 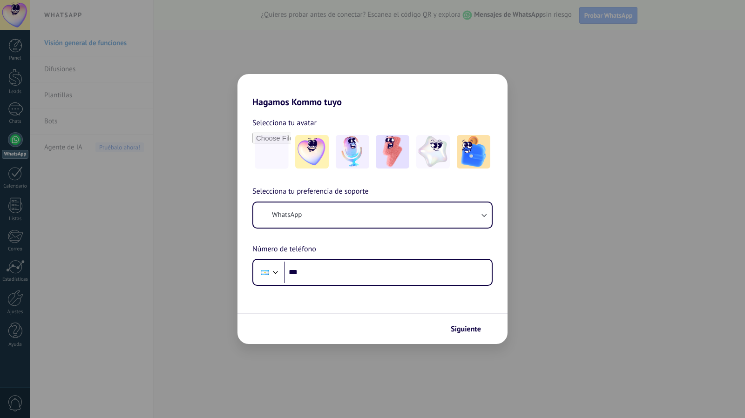 What do you see at coordinates (470, 329) in the screenshot?
I see `button: Siguiente` at bounding box center [470, 329].